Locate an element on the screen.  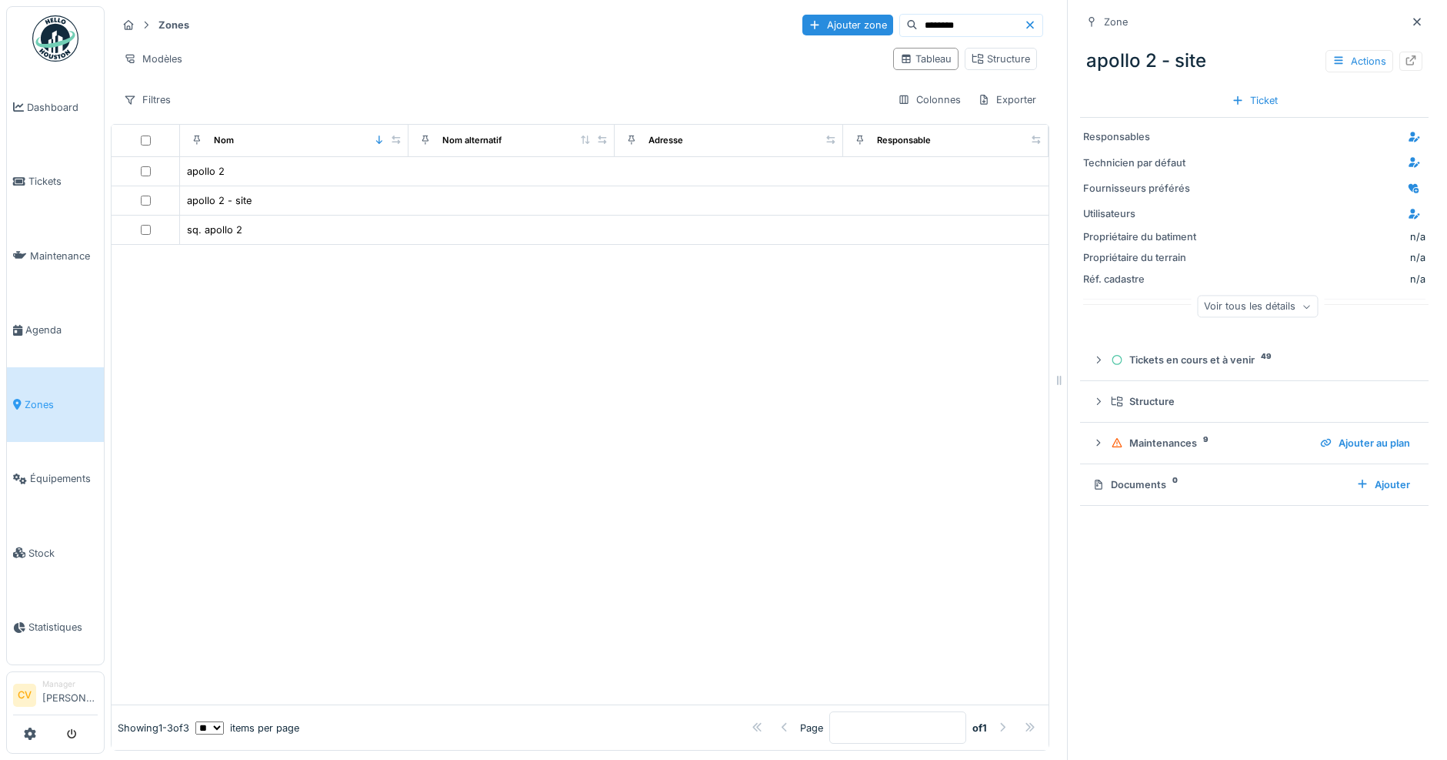
div: Filtres is located at coordinates (147, 99).